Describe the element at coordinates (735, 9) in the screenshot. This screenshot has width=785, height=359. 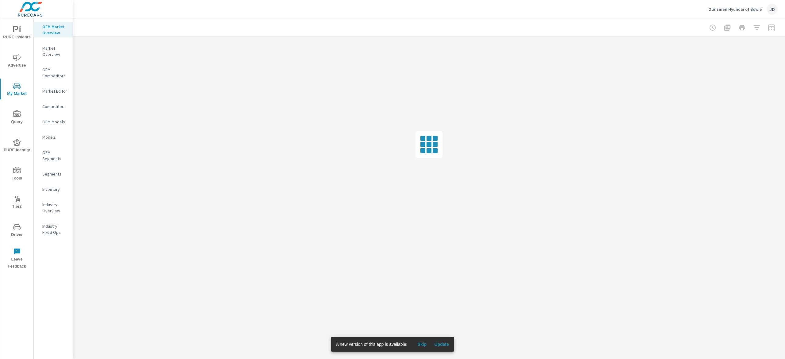
I see `p: Ourisman Hyundai of Bowie` at that location.